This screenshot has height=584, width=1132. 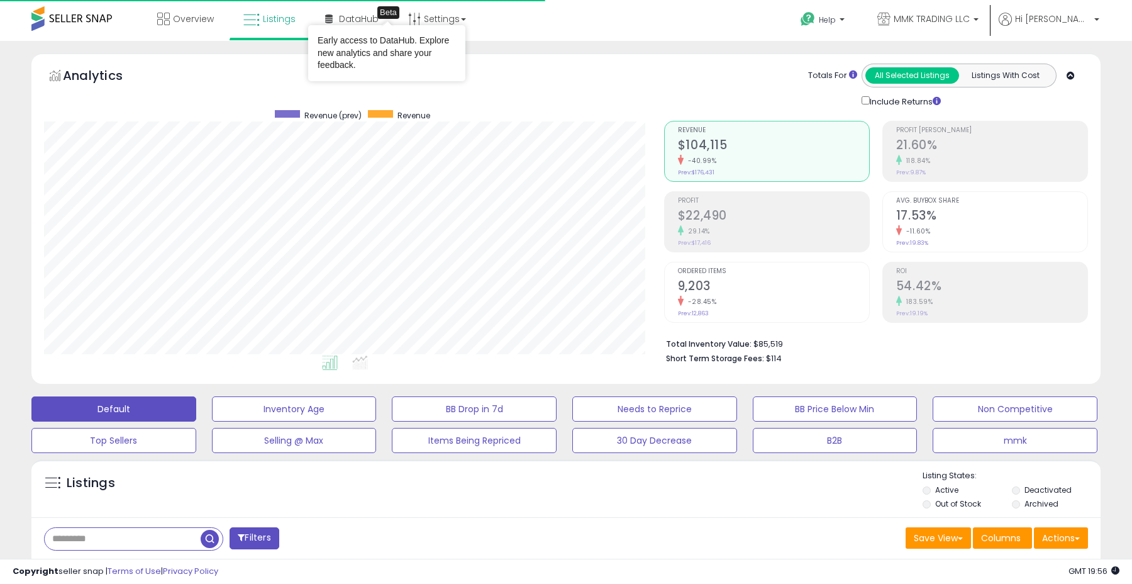 I want to click on button: Filters, so click(x=254, y=538).